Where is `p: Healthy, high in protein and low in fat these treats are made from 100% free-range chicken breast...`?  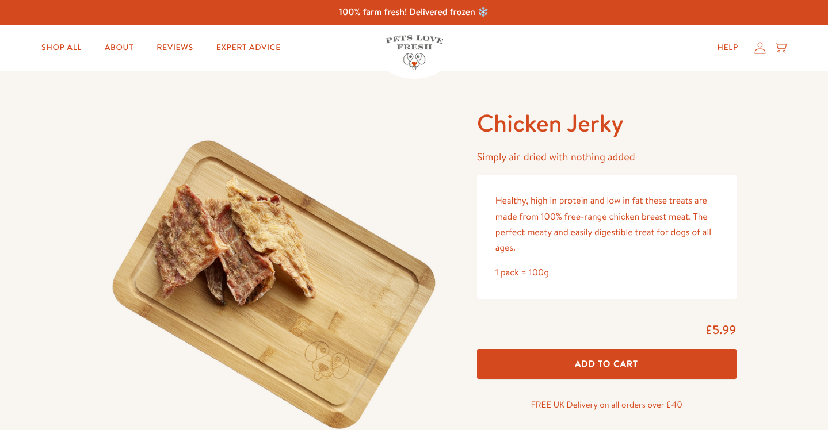 p: Healthy, high in protein and low in fat these treats are made from 100% free-range chicken breast... is located at coordinates (606, 224).